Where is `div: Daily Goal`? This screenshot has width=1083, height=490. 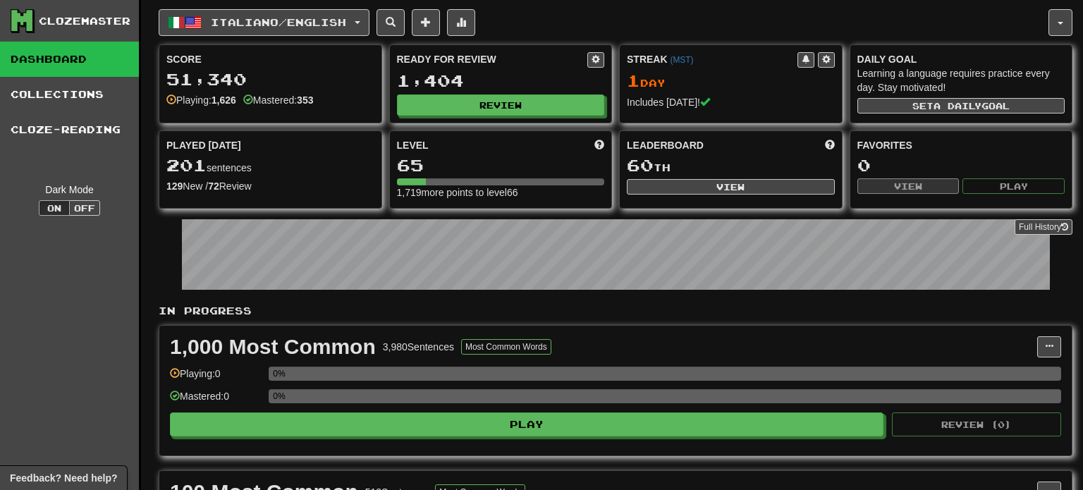
div: Daily Goal is located at coordinates (961, 59).